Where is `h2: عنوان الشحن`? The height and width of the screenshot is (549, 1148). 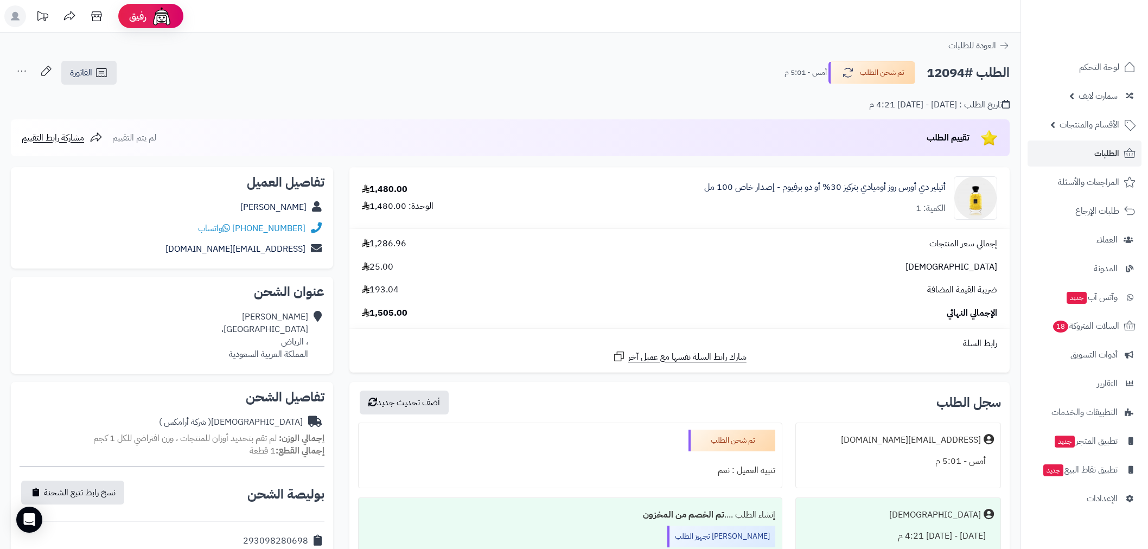
h2: عنوان الشحن is located at coordinates (172, 292).